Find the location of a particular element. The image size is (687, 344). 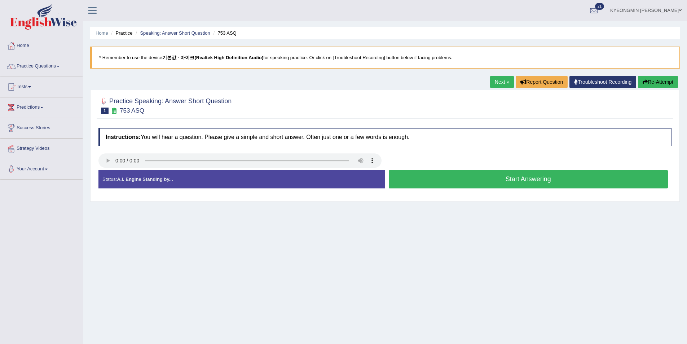

div: Status: is located at coordinates (242, 179).